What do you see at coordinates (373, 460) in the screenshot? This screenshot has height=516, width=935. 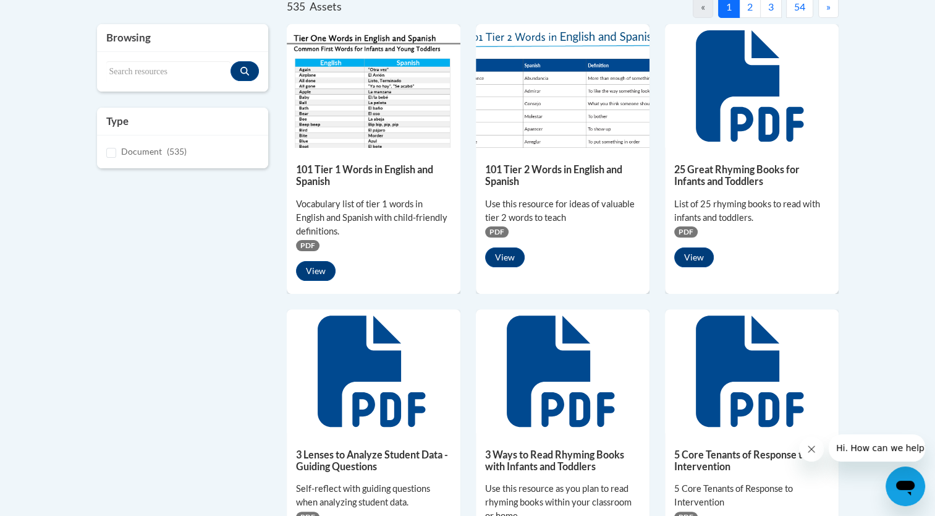 I see `h5: 3 Lenses to Analyze Student Data - Guiding Questions` at bounding box center [373, 460].